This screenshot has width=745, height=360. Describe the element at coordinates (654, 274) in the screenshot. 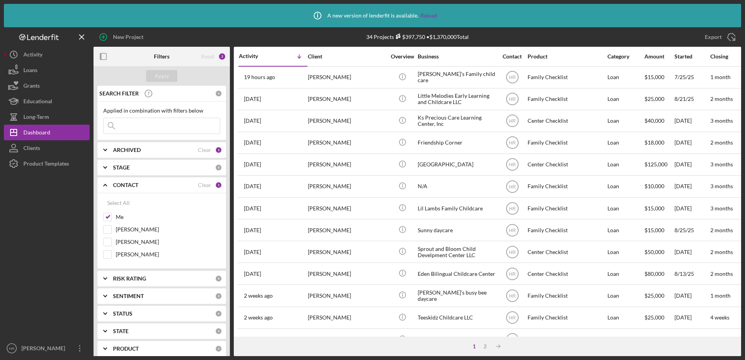

I see `span: $80,000` at that location.